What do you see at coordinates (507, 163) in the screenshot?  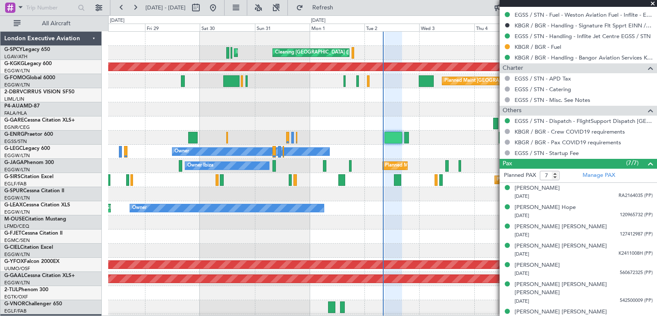 I see `span: Pax` at bounding box center [507, 163].